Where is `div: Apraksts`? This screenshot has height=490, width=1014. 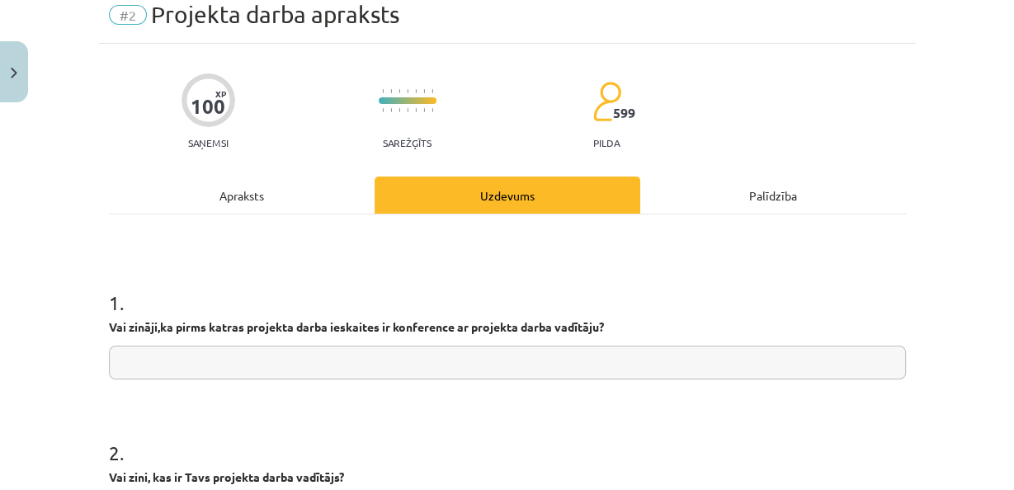 div: Apraksts is located at coordinates (242, 195).